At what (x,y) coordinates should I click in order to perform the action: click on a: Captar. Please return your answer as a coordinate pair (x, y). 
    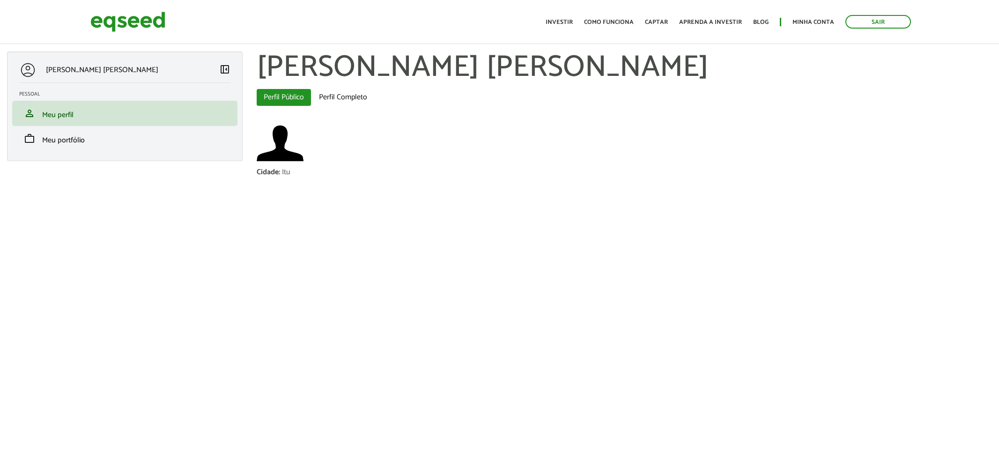
    Looking at the image, I should click on (656, 22).